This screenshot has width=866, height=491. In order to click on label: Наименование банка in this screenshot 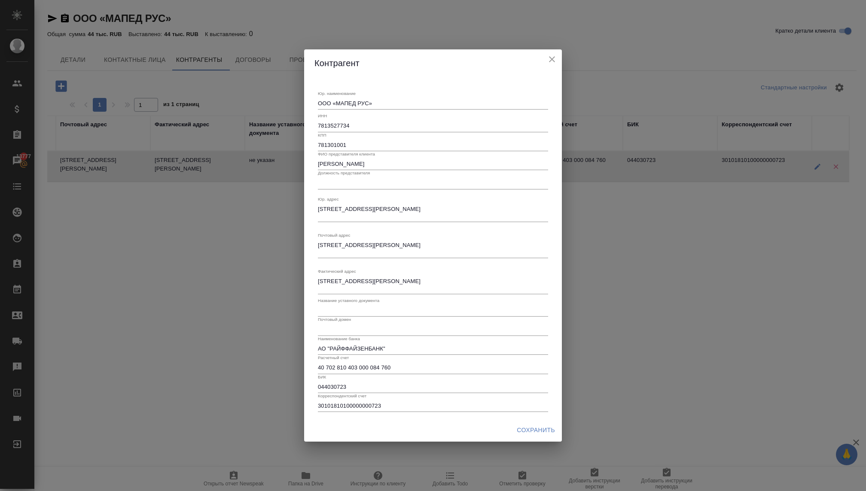, I will do `click(339, 339)`.